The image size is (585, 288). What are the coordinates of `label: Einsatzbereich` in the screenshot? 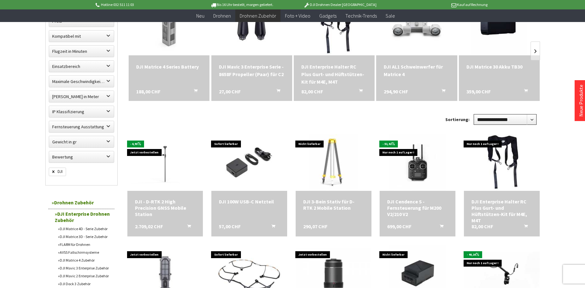 It's located at (81, 66).